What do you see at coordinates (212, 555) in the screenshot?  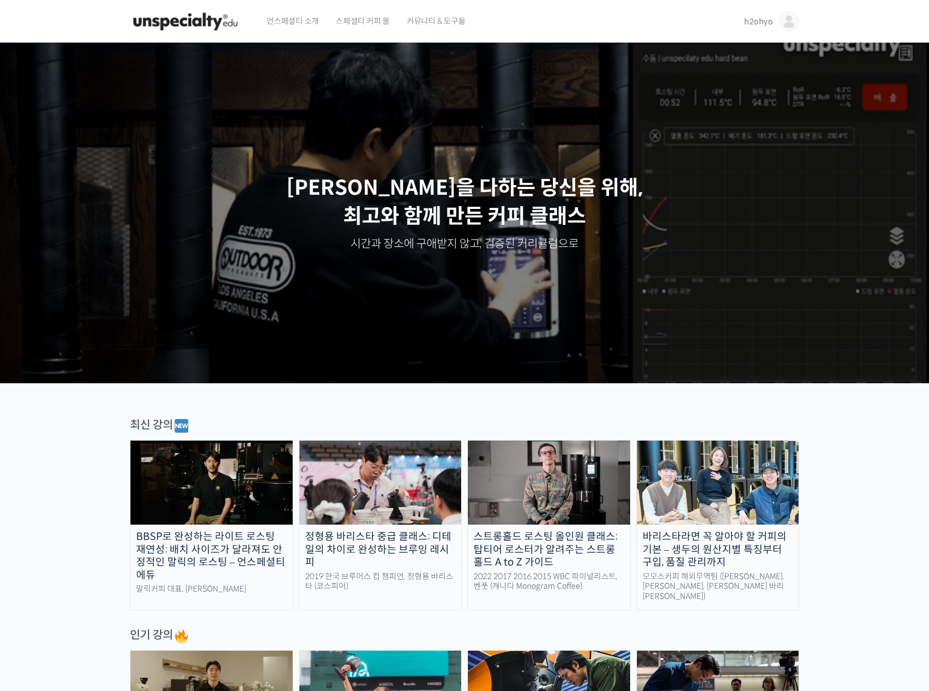 I see `div: BBSP로 완성하는 라이트 로스팅 재연성: 배치 사이즈가 달라져도 안정적인 말릭의 로스팅 – 언스페셜티 에듀` at bounding box center [212, 555].